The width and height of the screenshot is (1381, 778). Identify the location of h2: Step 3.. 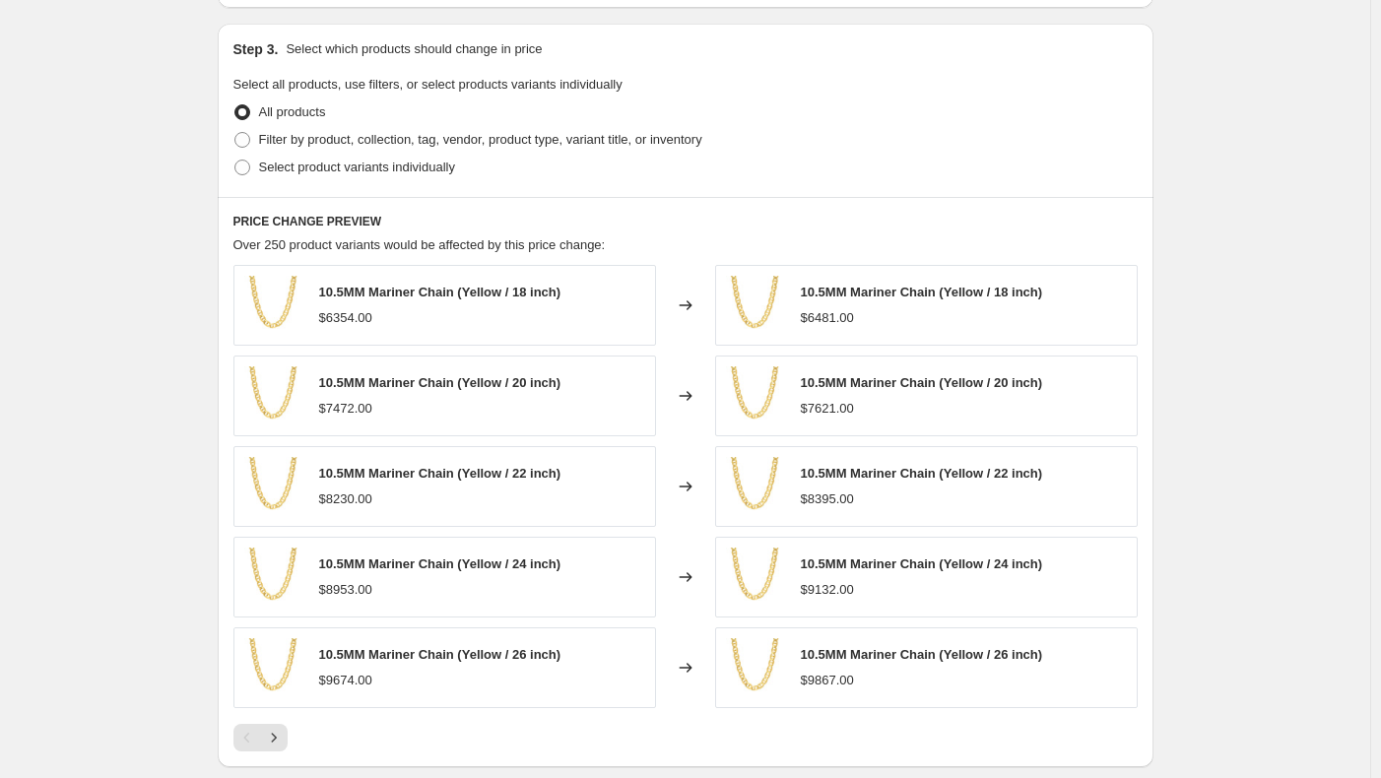
(256, 49).